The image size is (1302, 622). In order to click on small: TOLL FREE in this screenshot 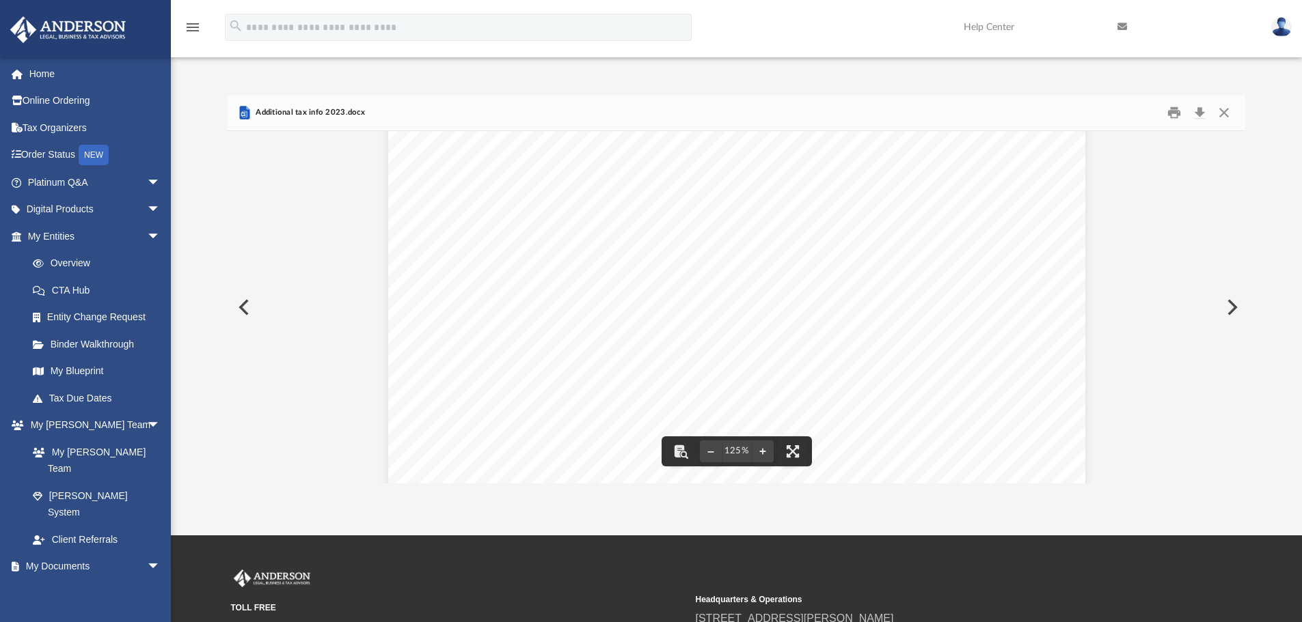, I will do `click(458, 608)`.